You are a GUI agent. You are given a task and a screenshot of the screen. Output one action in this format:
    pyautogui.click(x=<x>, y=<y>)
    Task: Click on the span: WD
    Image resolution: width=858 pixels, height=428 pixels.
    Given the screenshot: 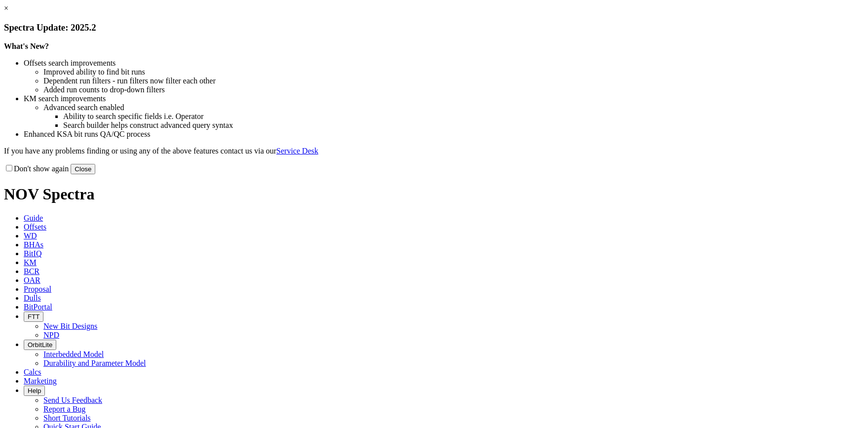 What is the action you would take?
    pyautogui.click(x=30, y=235)
    